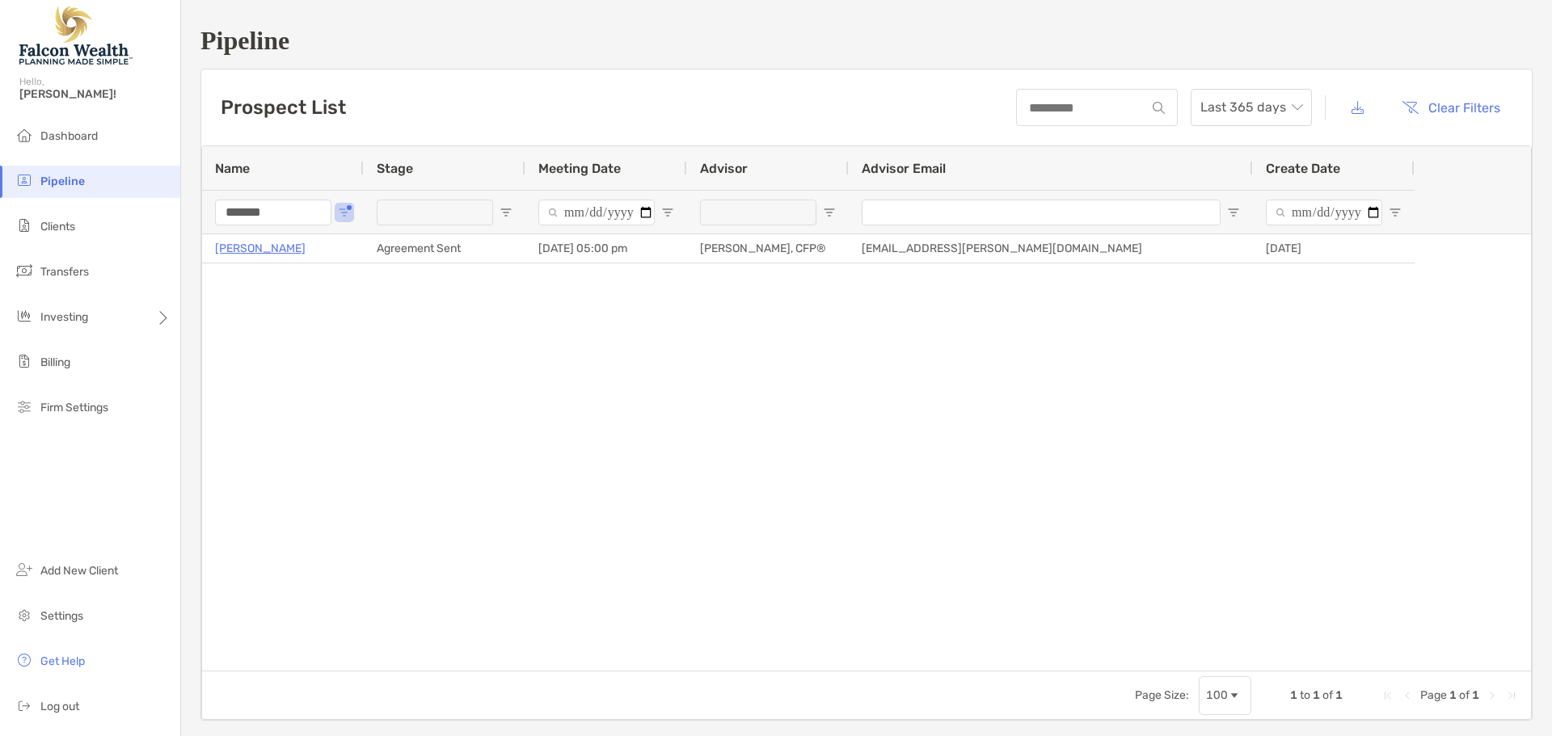 The width and height of the screenshot is (1552, 736). What do you see at coordinates (79, 571) in the screenshot?
I see `span: Add New Client` at bounding box center [79, 571].